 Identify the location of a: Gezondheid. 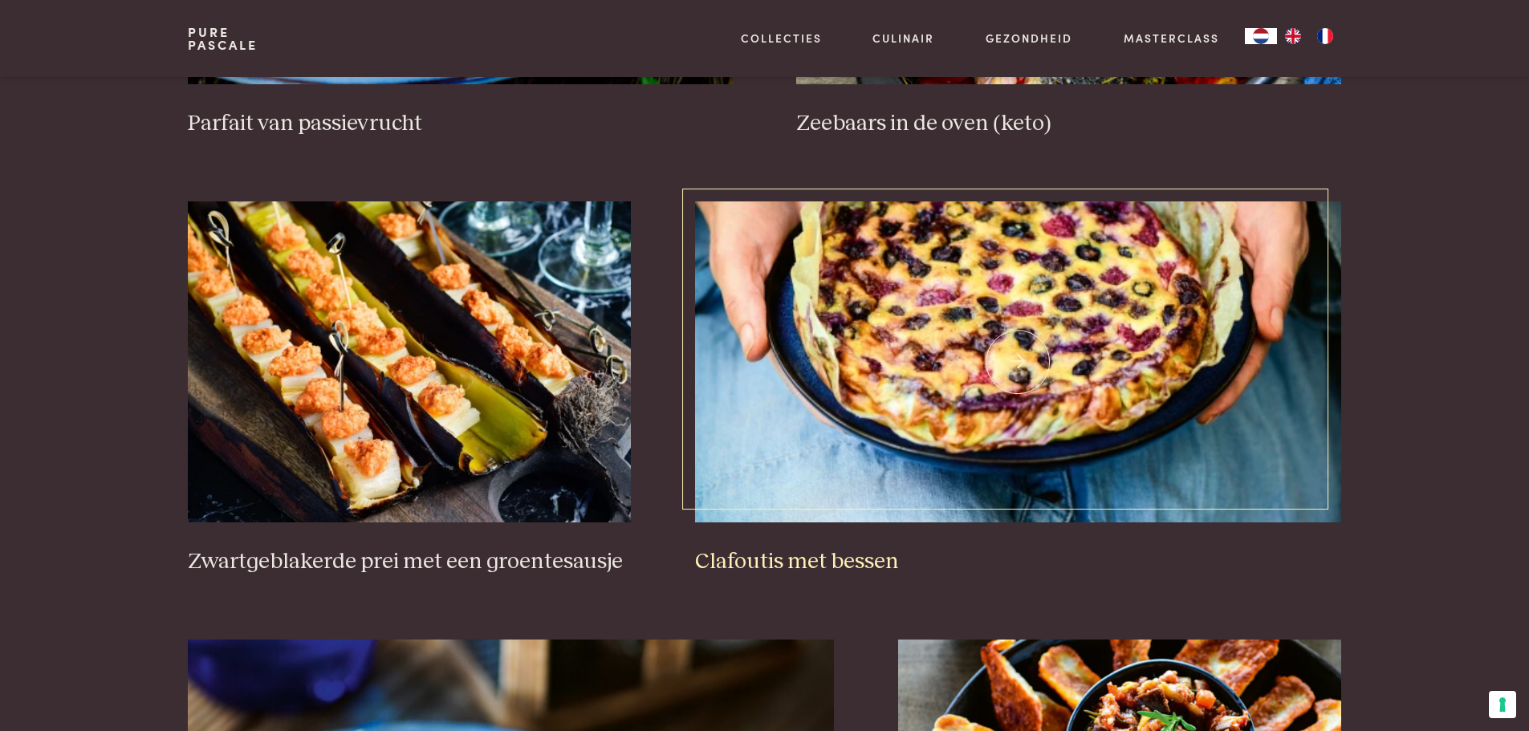
(1029, 38).